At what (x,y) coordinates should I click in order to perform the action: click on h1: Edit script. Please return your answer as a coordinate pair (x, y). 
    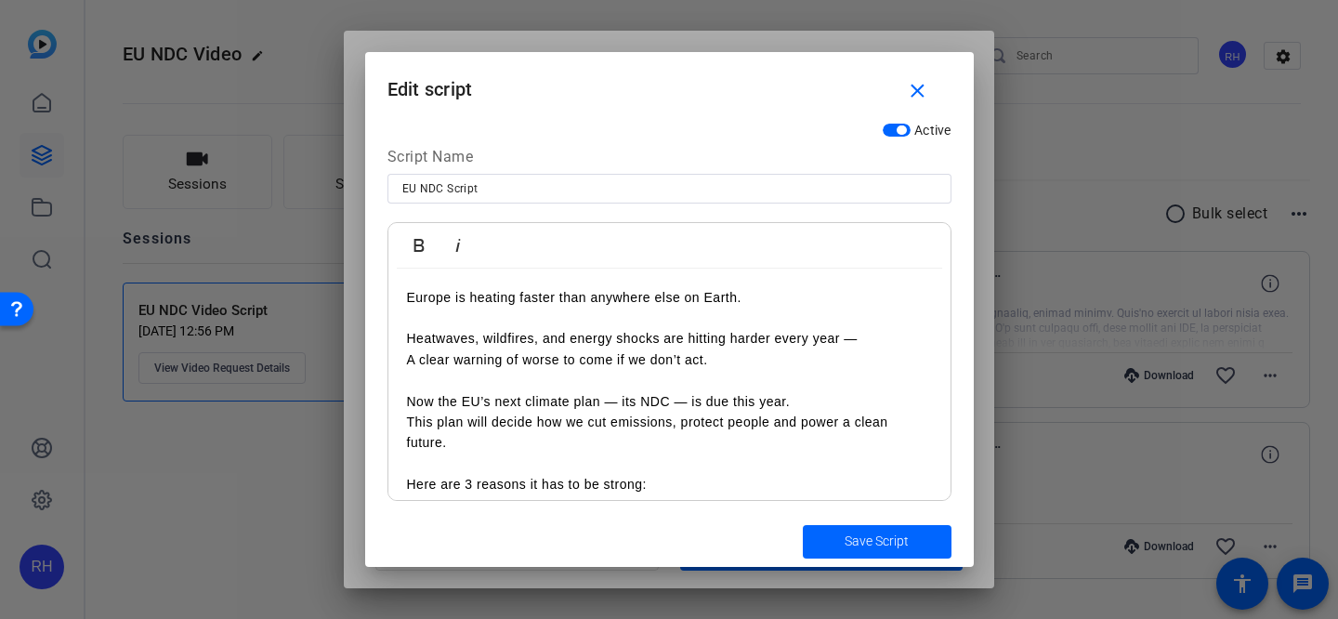
    Looking at the image, I should click on (669, 82).